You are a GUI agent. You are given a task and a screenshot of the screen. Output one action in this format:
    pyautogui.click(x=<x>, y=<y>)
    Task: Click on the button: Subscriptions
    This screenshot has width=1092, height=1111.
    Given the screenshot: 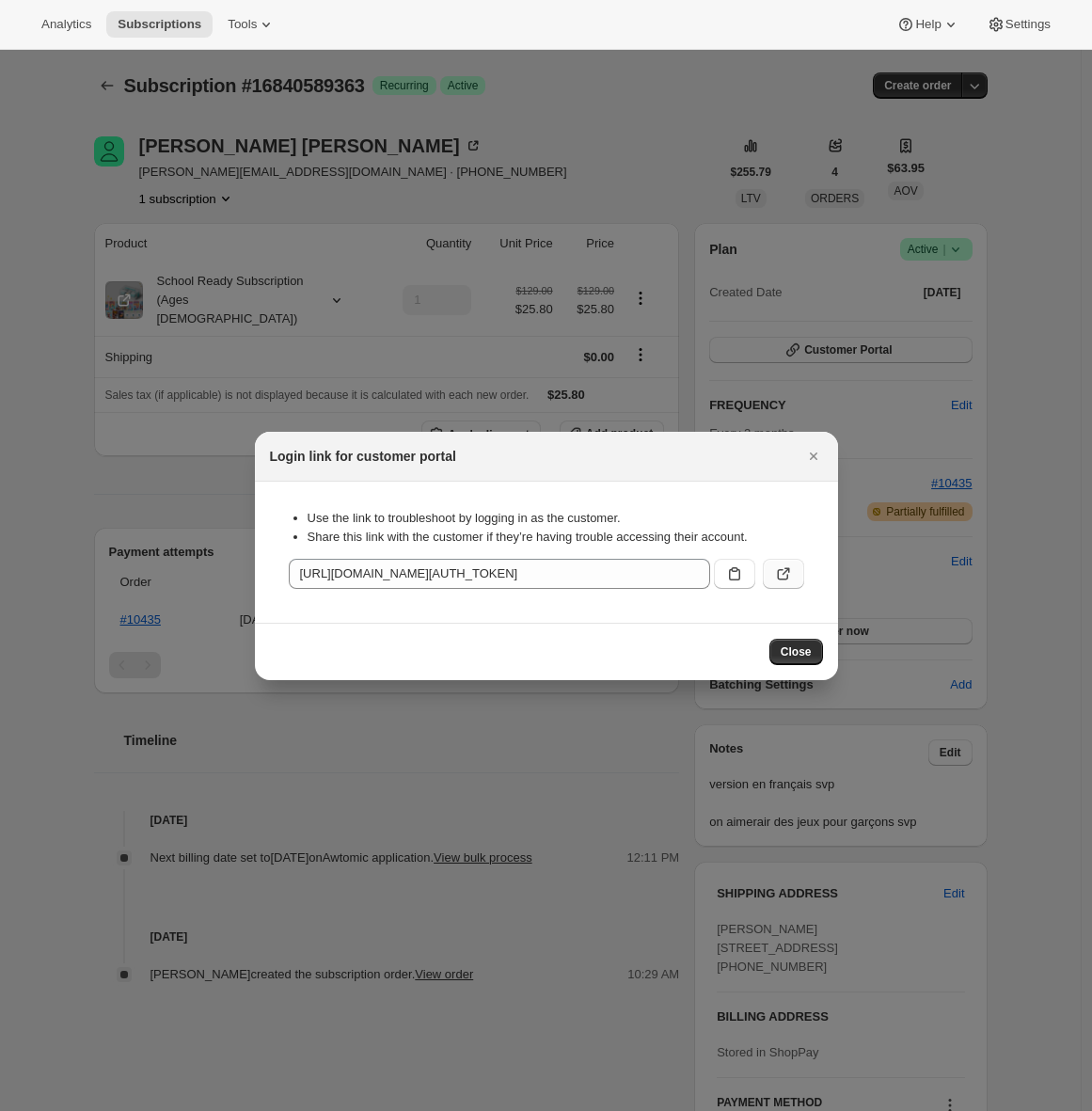 What is the action you would take?
    pyautogui.click(x=159, y=25)
    